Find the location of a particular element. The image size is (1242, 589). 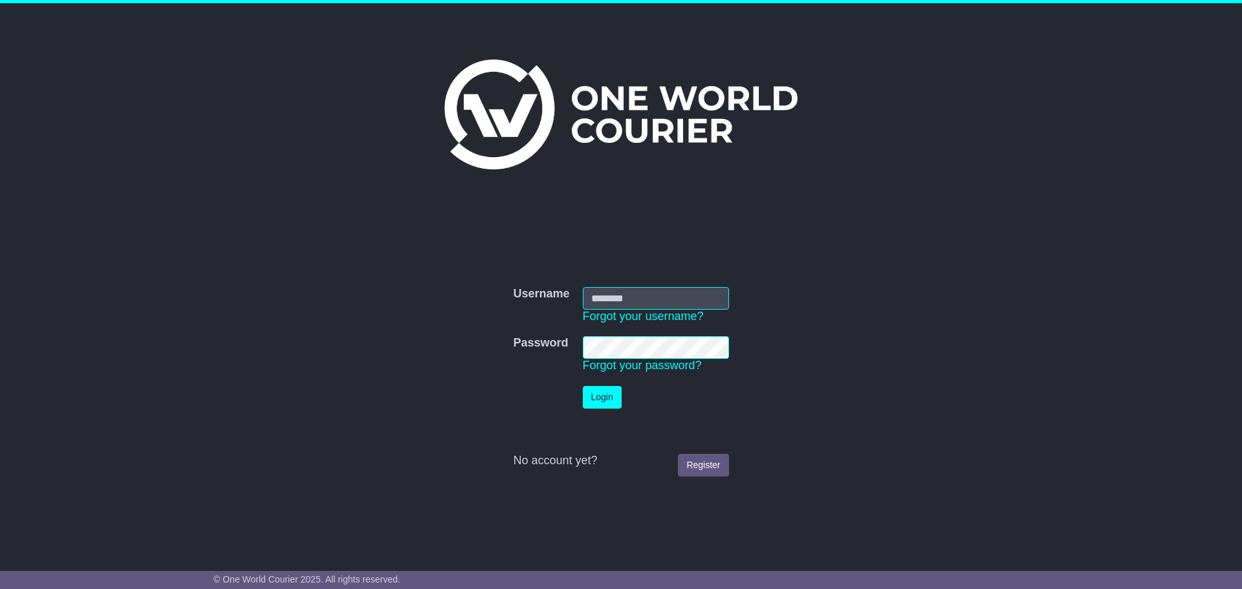

a: Forgot your username? is located at coordinates (643, 316).